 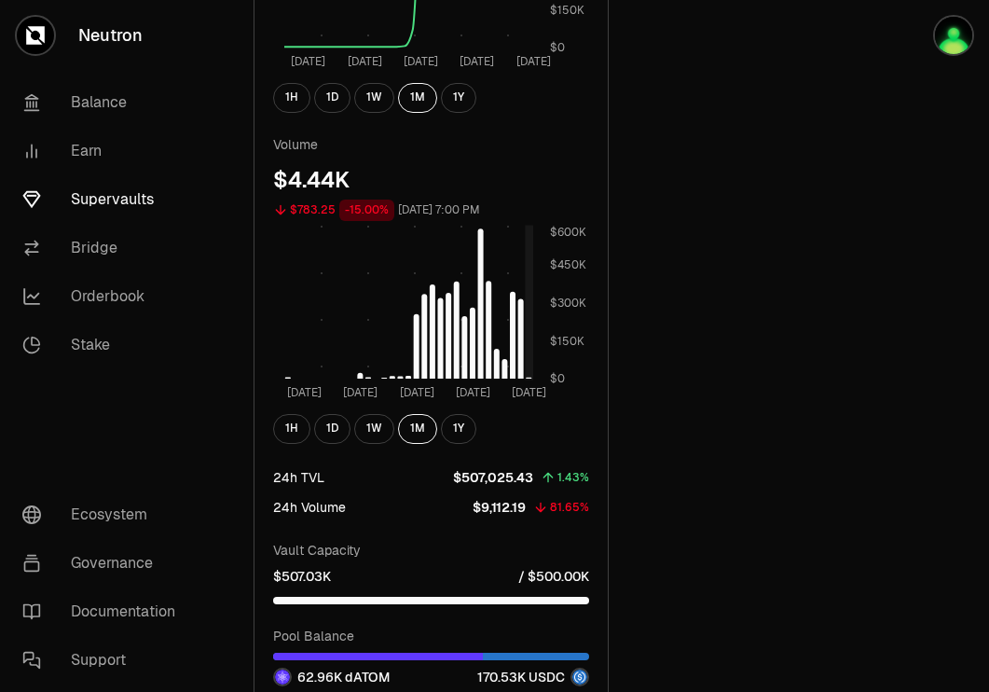 I want to click on p: / $500.00K, so click(x=554, y=576).